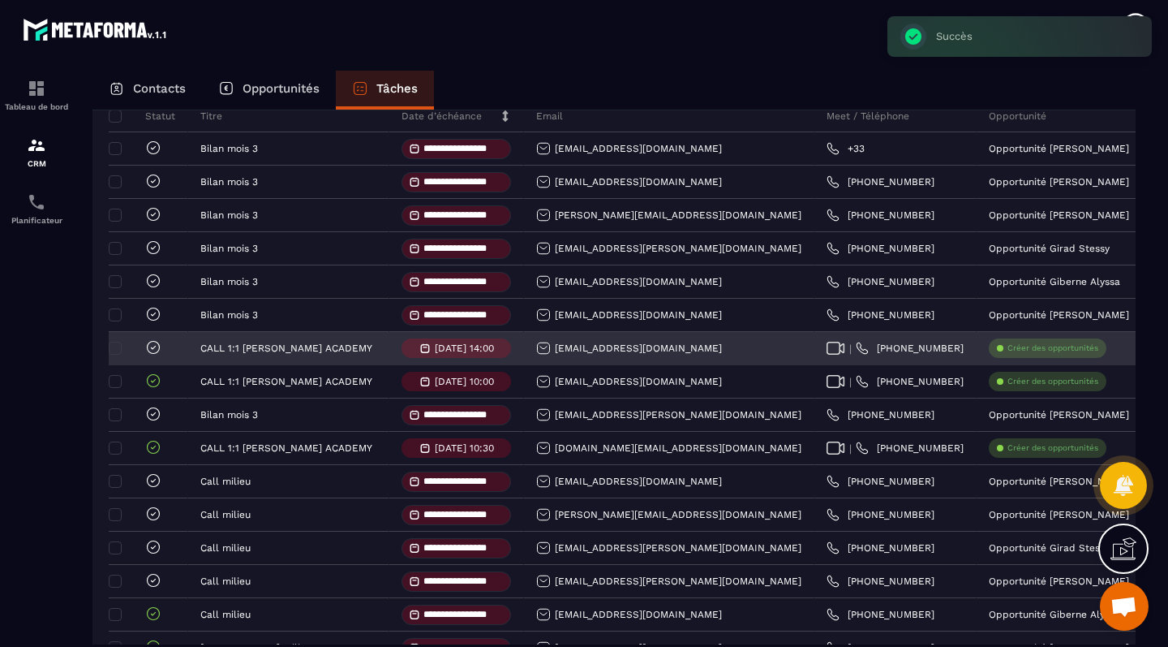 This screenshot has height=647, width=1168. Describe the element at coordinates (96, 29) in the screenshot. I see `img: logo` at that location.